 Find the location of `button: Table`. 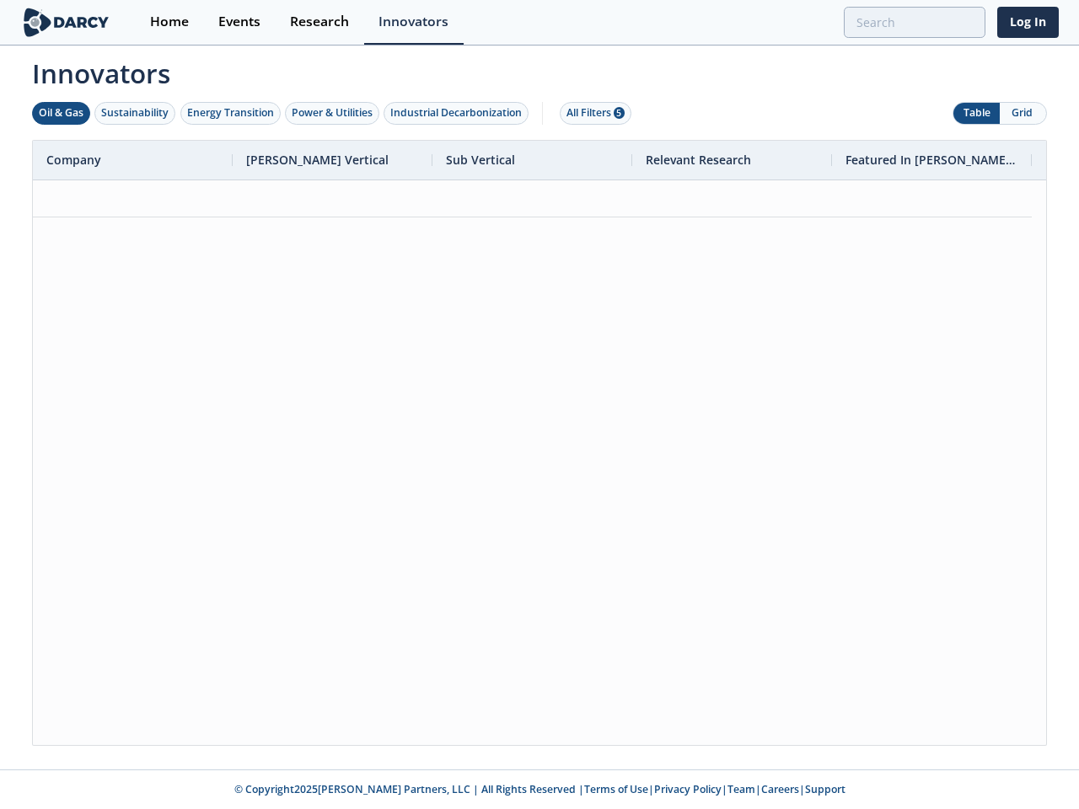

button: Table is located at coordinates (976, 113).